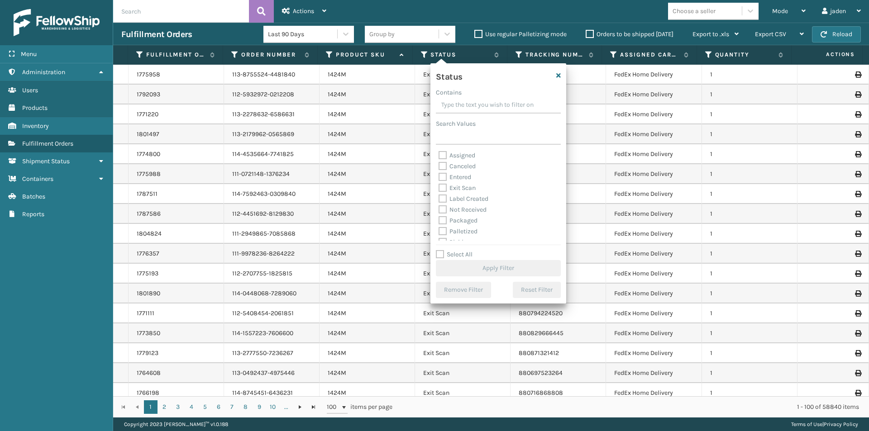  What do you see at coordinates (147, 353) in the screenshot?
I see `a: 1779123` at bounding box center [147, 353].